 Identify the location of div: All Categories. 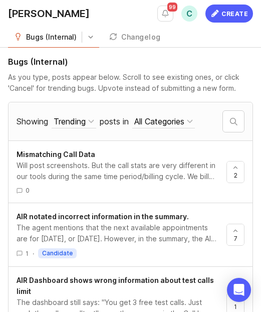
(160, 121).